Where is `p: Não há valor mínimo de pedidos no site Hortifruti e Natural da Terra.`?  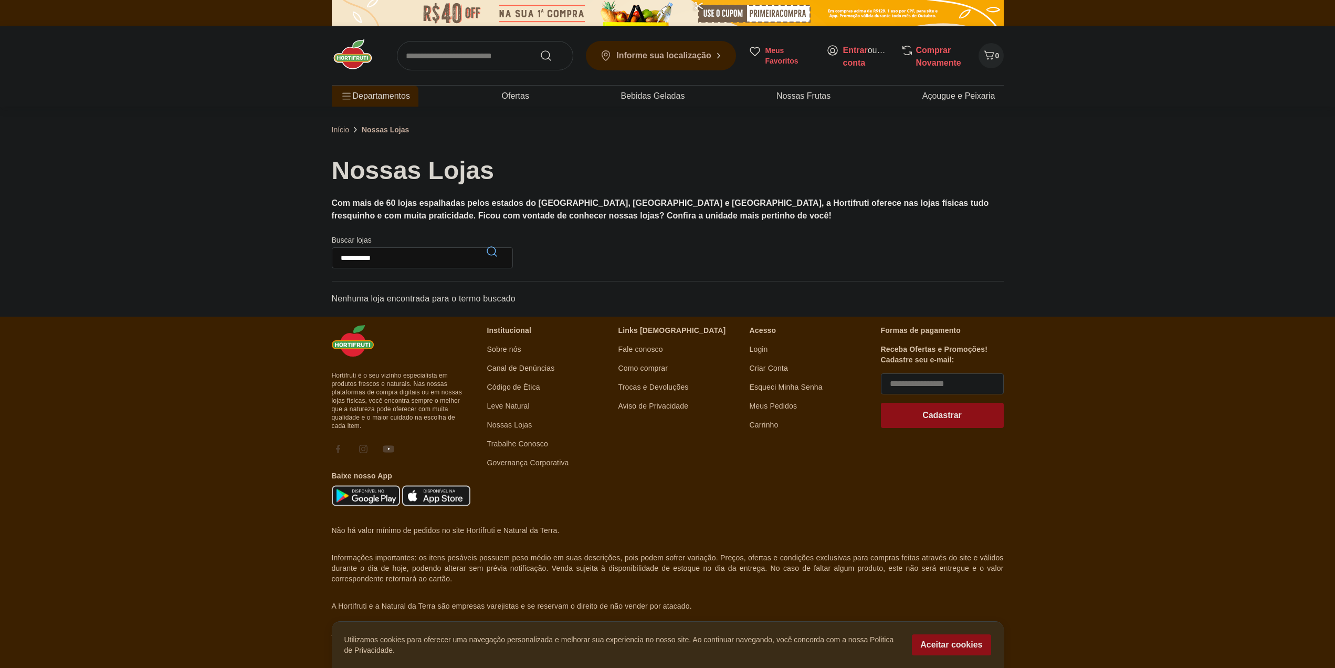
p: Não há valor mínimo de pedidos no site Hortifruti e Natural da Terra. is located at coordinates (446, 530).